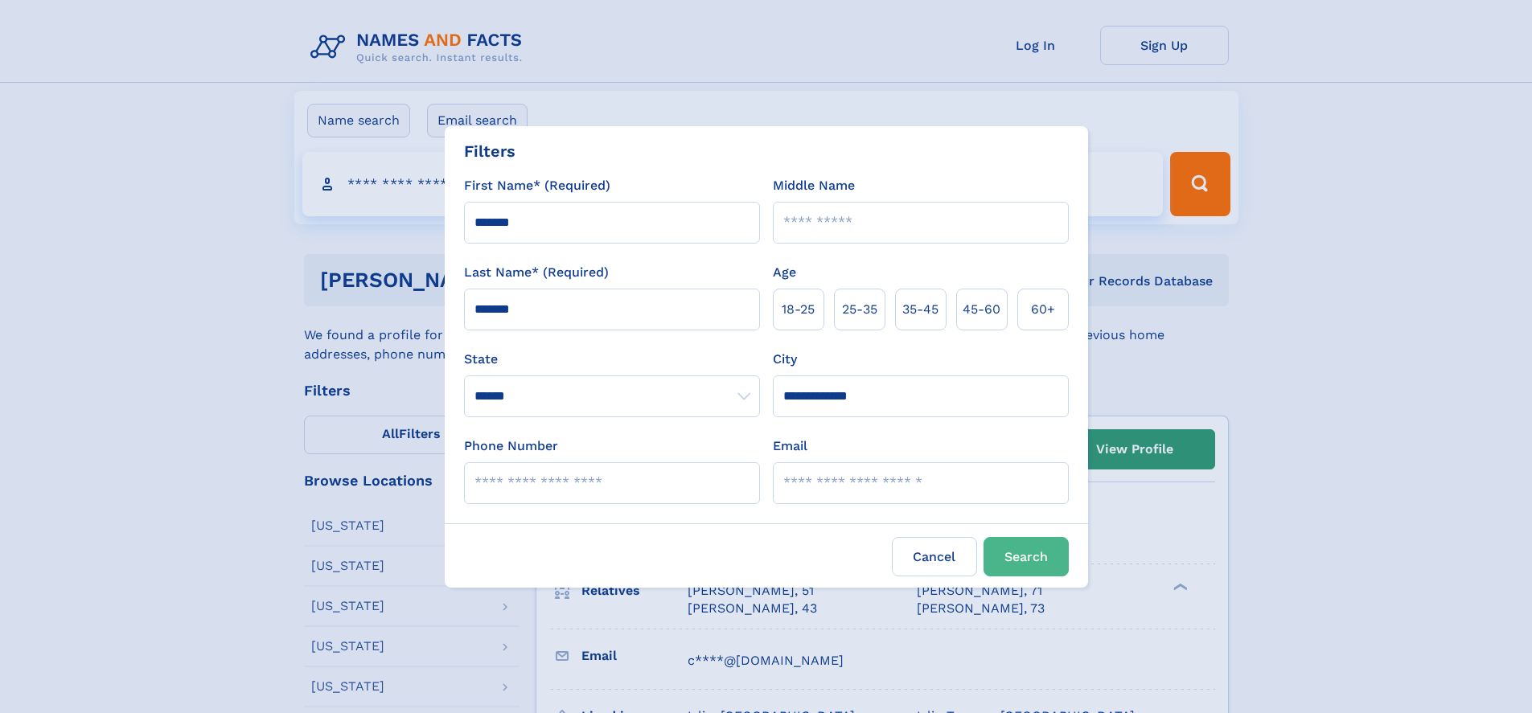 The height and width of the screenshot is (713, 1532). I want to click on label: Middle Name, so click(814, 186).